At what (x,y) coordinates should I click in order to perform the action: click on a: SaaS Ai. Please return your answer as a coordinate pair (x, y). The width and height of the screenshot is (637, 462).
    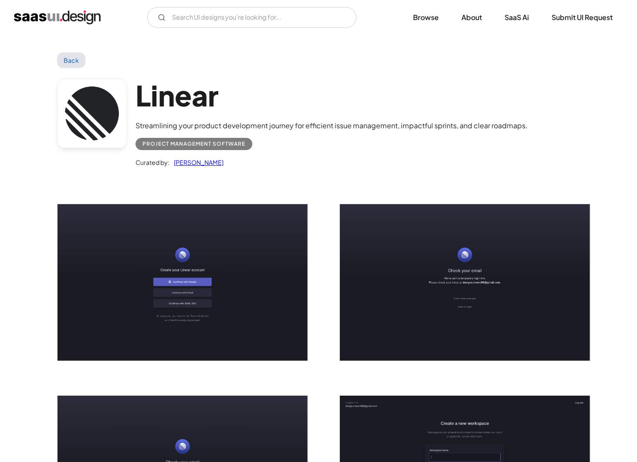
    Looking at the image, I should click on (517, 17).